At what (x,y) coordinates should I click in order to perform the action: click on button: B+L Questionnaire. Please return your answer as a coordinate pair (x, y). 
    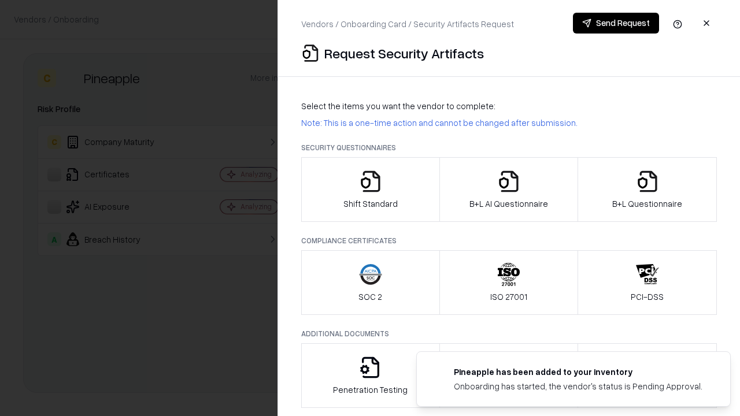
    Looking at the image, I should click on (647, 190).